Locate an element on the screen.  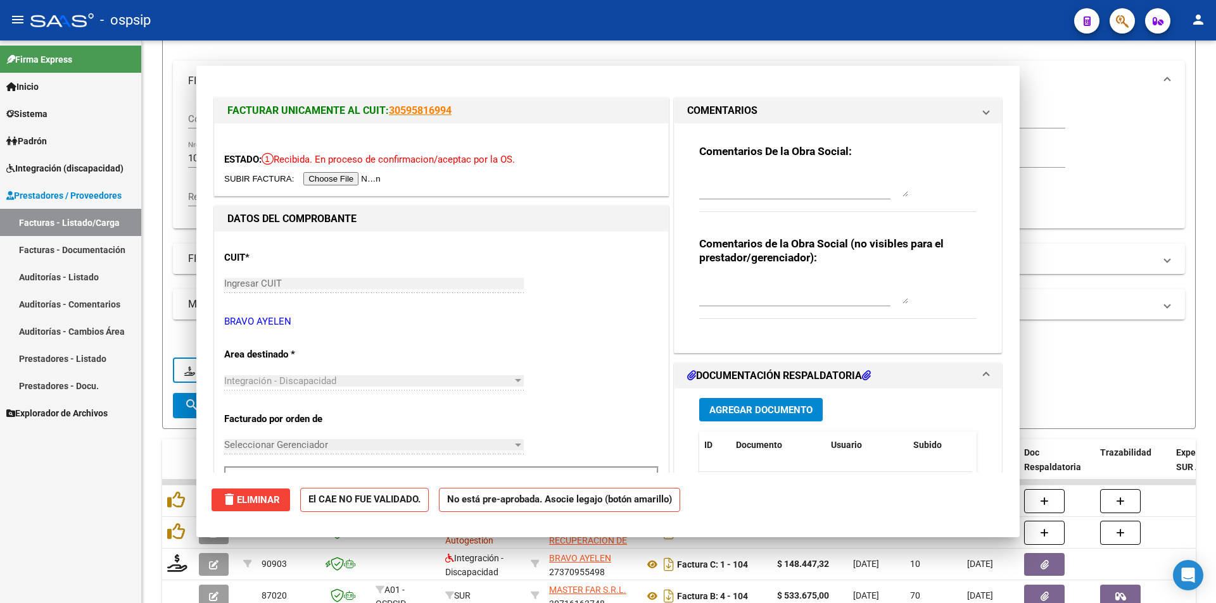
datatable-header-cell: Doc Respaldatoria is located at coordinates (1057, 467).